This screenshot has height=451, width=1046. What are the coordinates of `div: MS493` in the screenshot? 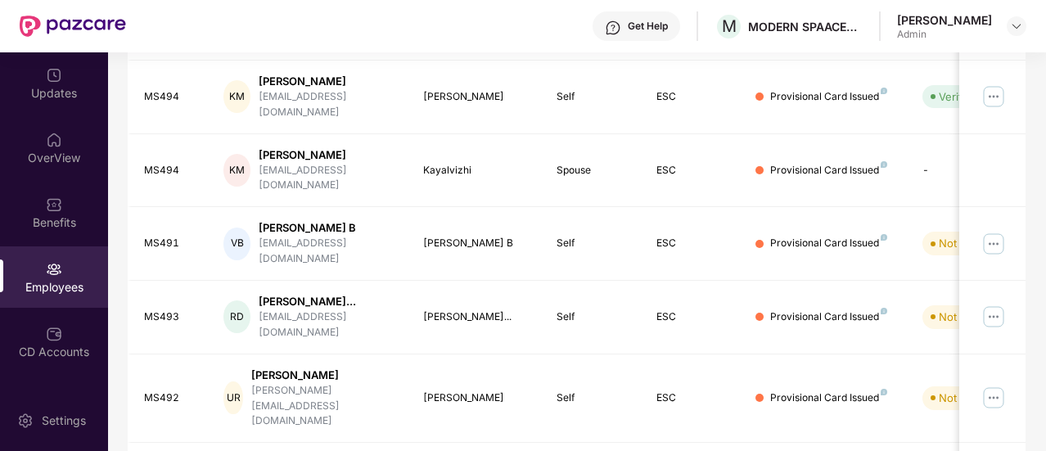 It's located at (171, 317).